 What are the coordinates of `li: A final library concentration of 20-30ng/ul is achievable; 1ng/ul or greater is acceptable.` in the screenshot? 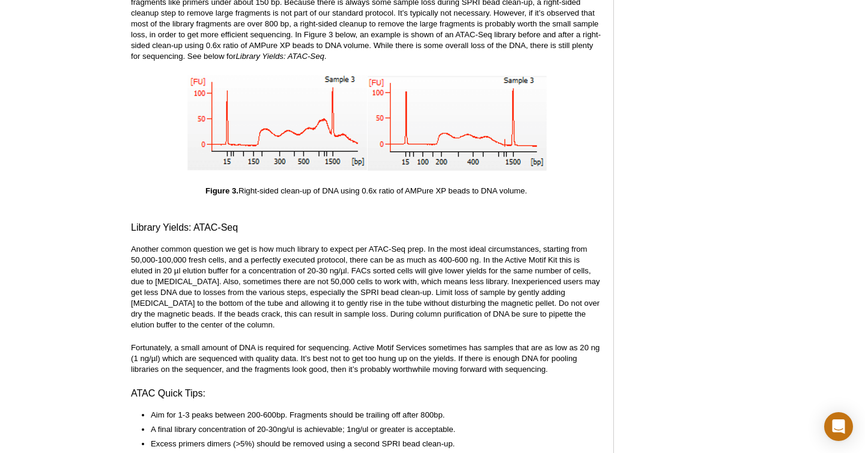 It's located at (370, 430).